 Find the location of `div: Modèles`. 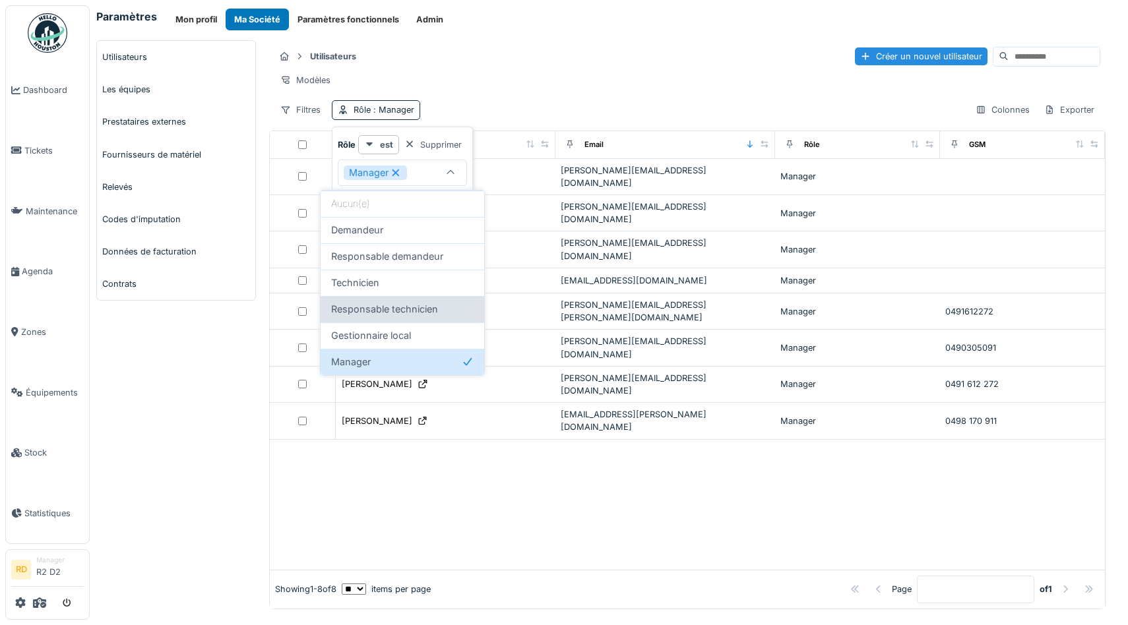

div: Modèles is located at coordinates (305, 80).